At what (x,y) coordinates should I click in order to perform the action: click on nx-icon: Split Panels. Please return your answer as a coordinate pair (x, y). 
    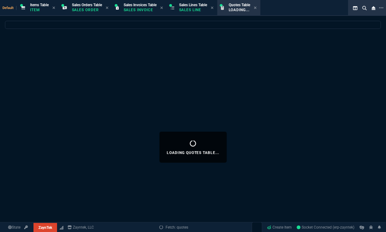
    Looking at the image, I should click on (356, 8).